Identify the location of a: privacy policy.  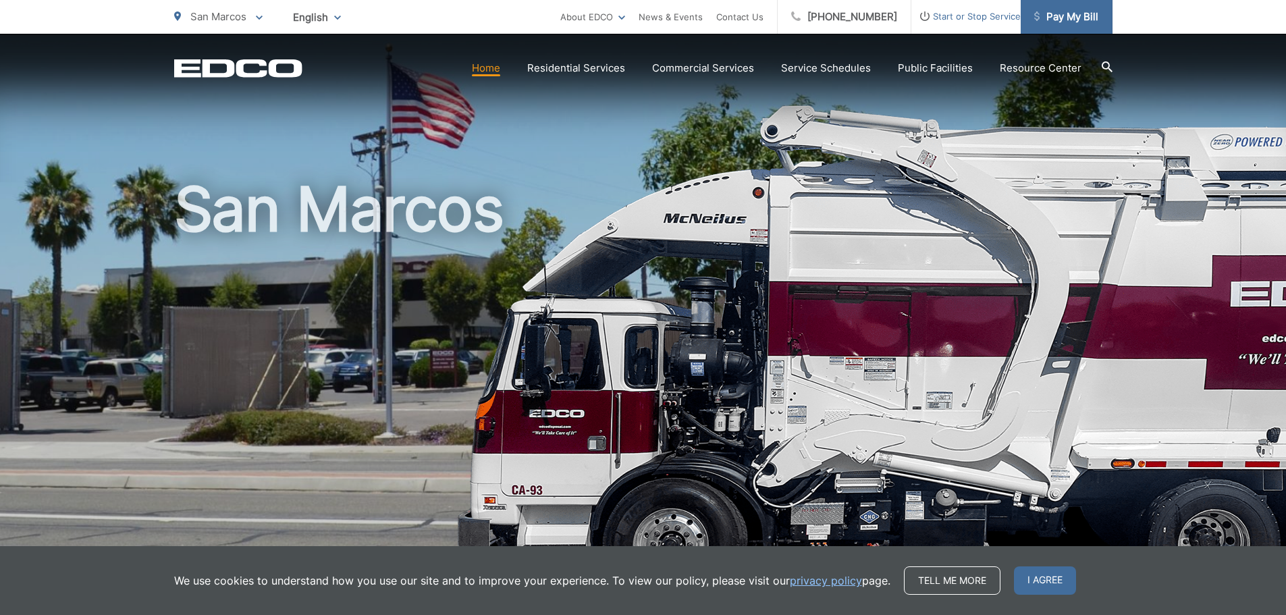
(826, 581).